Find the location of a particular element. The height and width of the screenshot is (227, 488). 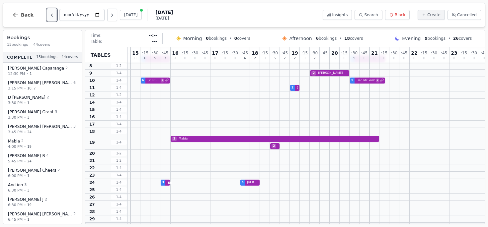

span: 1 is located at coordinates (28, 103).